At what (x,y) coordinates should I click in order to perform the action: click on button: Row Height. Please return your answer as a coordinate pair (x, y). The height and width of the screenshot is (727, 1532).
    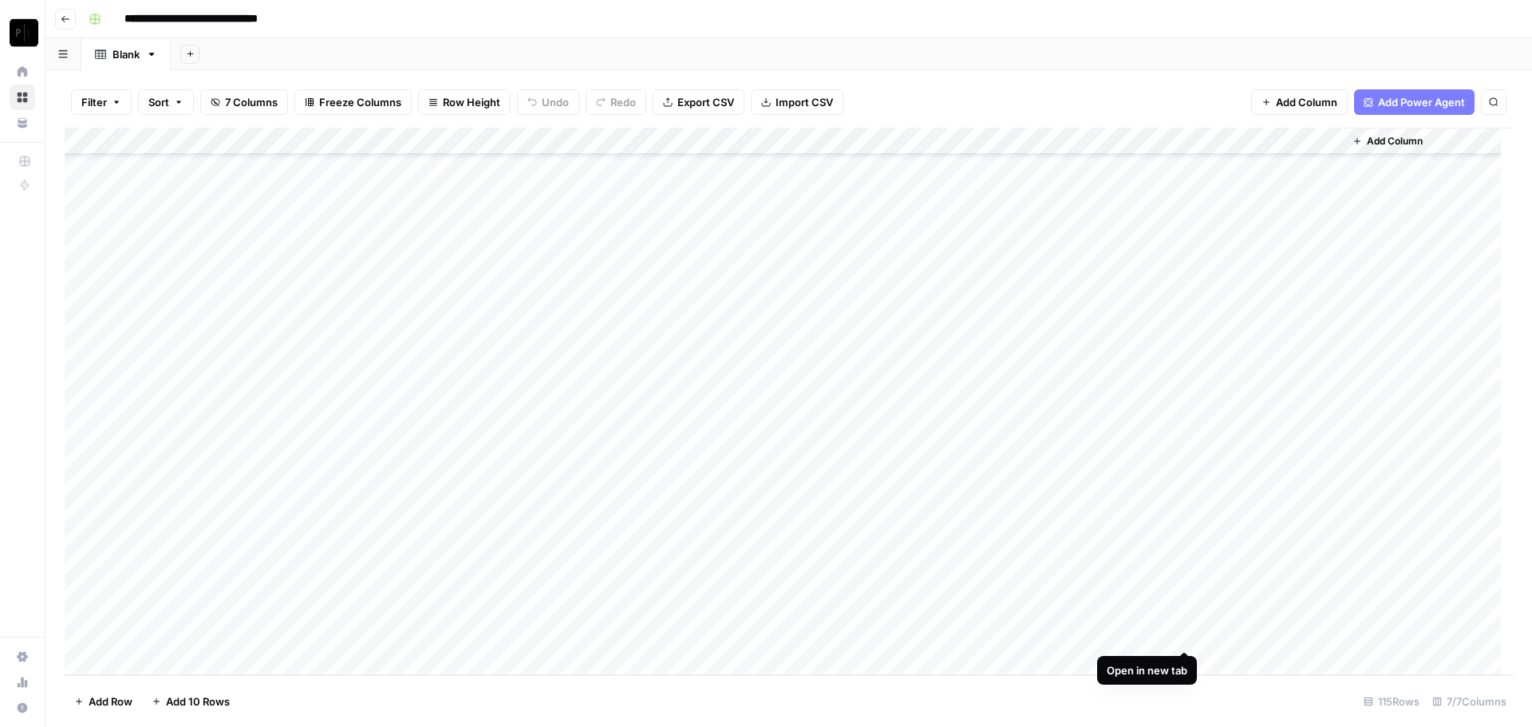
    Looking at the image, I should click on (464, 102).